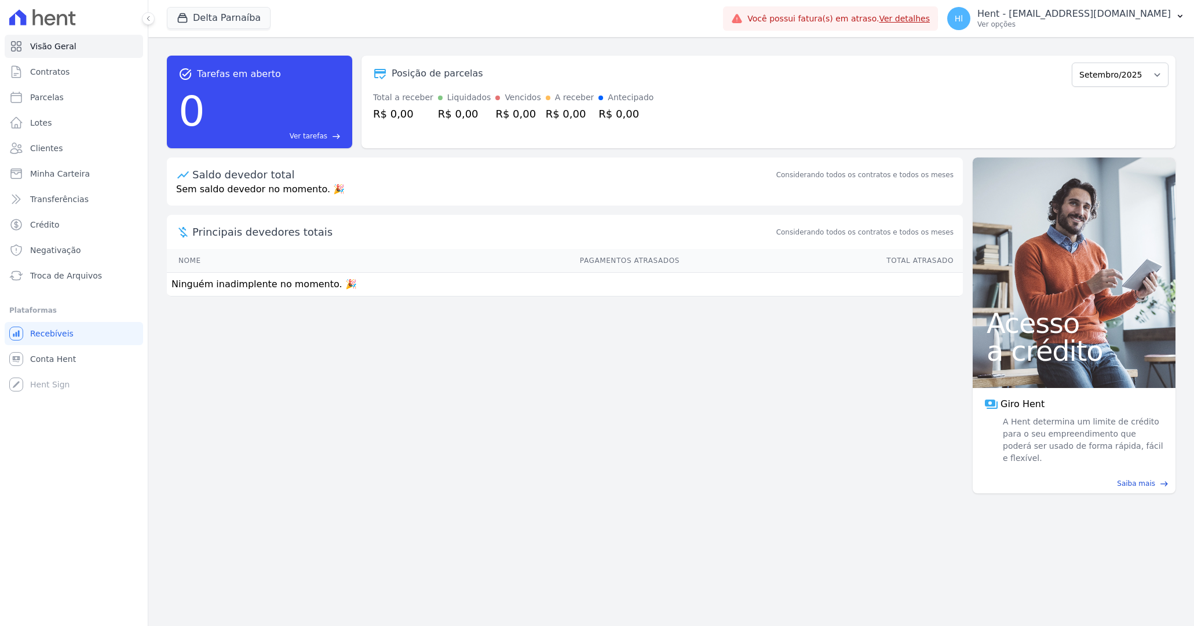 The width and height of the screenshot is (1194, 626). I want to click on span: Lotes, so click(41, 123).